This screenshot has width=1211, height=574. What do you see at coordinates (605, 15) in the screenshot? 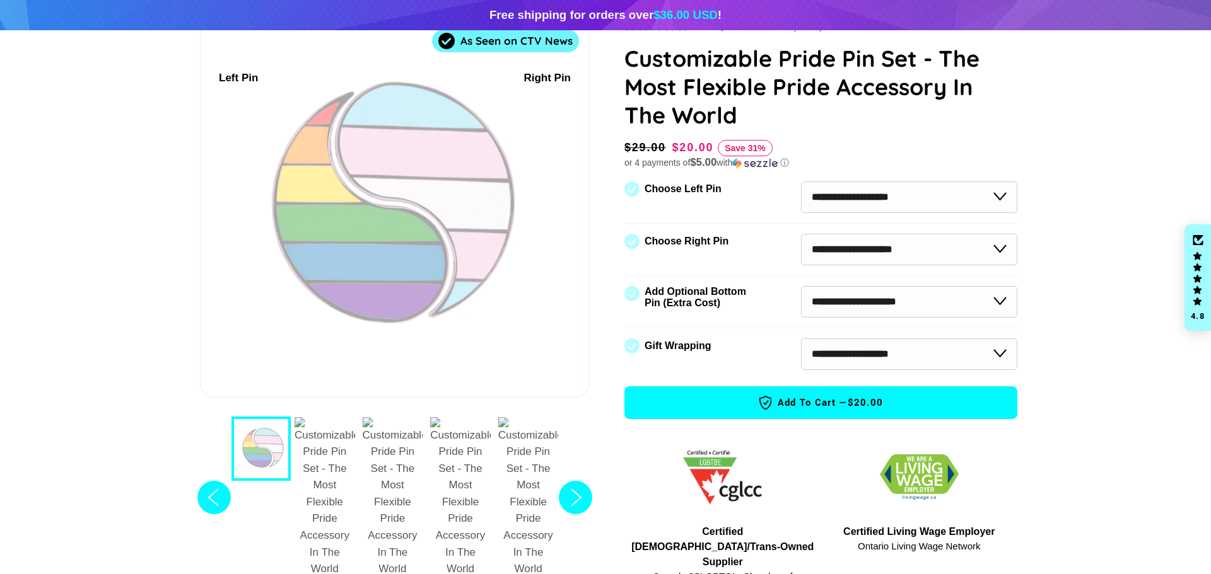
I see `div: Free shipping for orders over !` at bounding box center [605, 15].